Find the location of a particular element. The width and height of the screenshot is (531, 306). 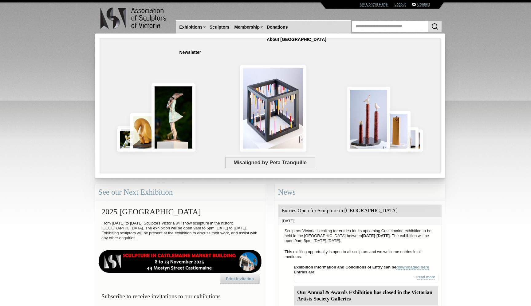

p: Sculptors Victoria is calling for entries for its upcoming Castelmaine exhibition to be held in t... is located at coordinates (360, 236).